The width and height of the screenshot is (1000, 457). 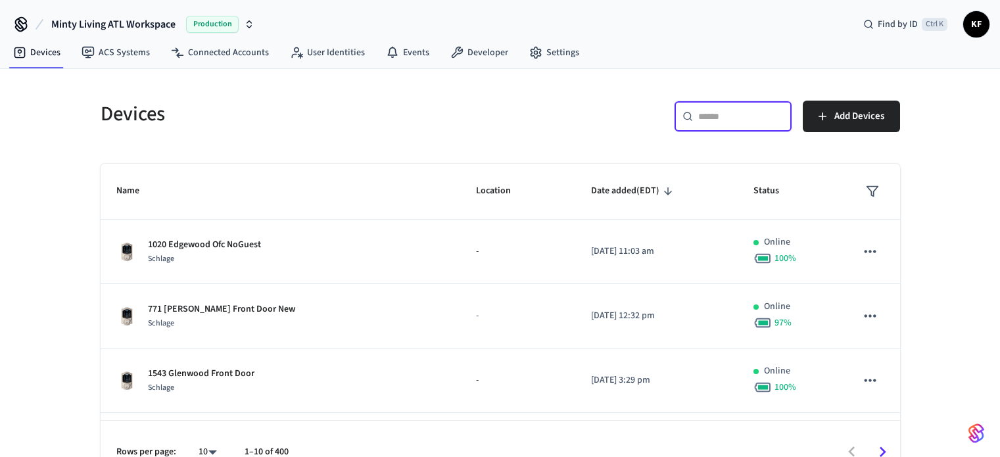 What do you see at coordinates (977, 24) in the screenshot?
I see `button: KF` at bounding box center [977, 24].